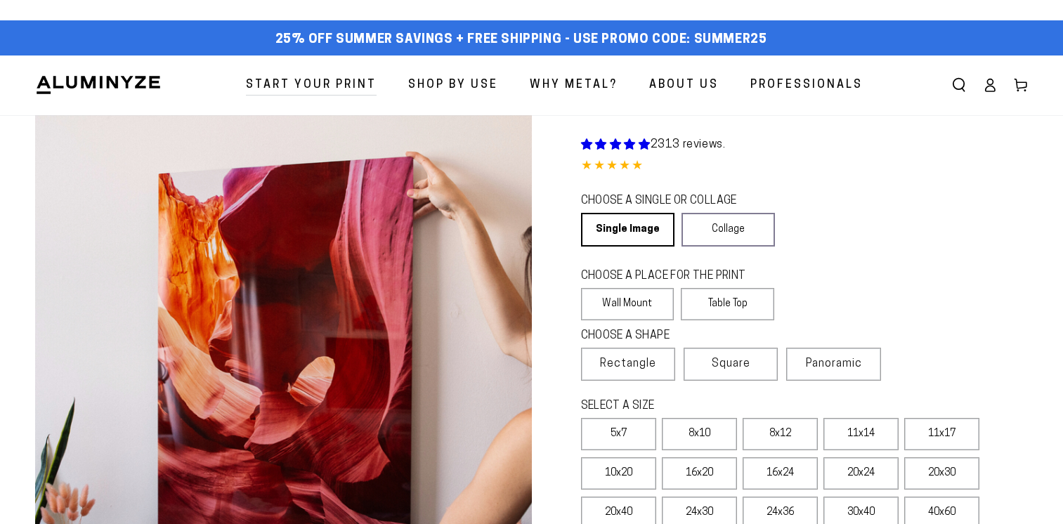 Image resolution: width=1063 pixels, height=524 pixels. I want to click on label: 11x17, so click(941, 434).